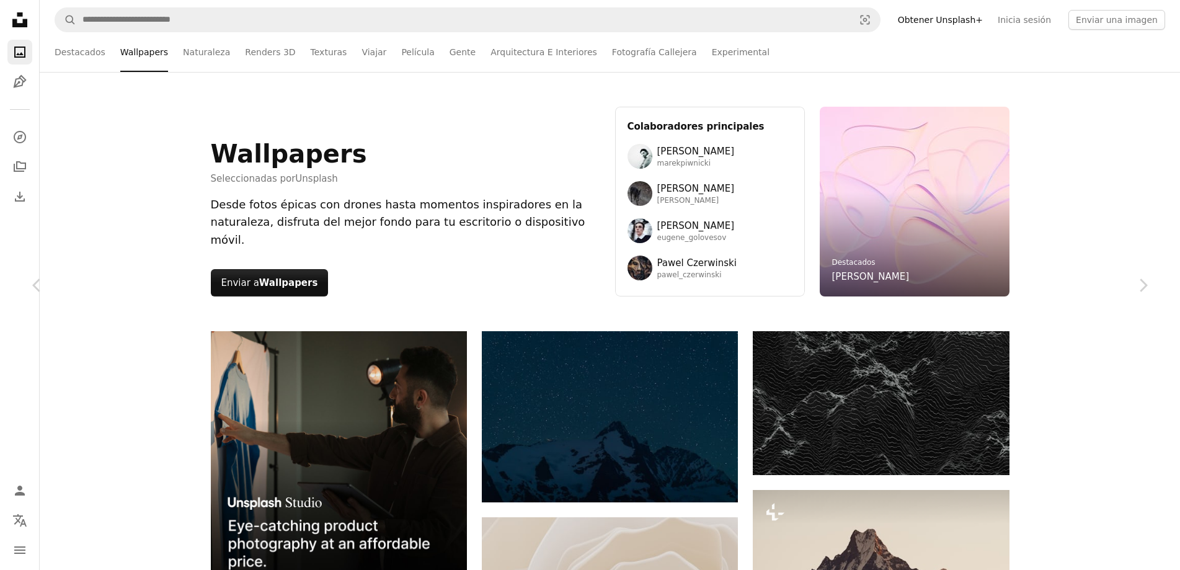 This screenshot has width=1180, height=570. What do you see at coordinates (270, 52) in the screenshot?
I see `a: Renders 3D` at bounding box center [270, 52].